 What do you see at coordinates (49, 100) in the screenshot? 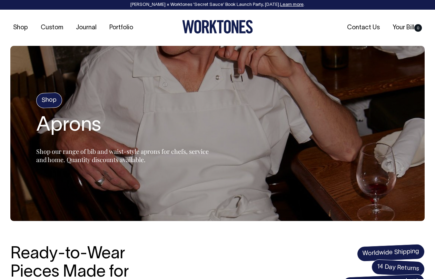
I see `h4: Shop` at bounding box center [49, 100].